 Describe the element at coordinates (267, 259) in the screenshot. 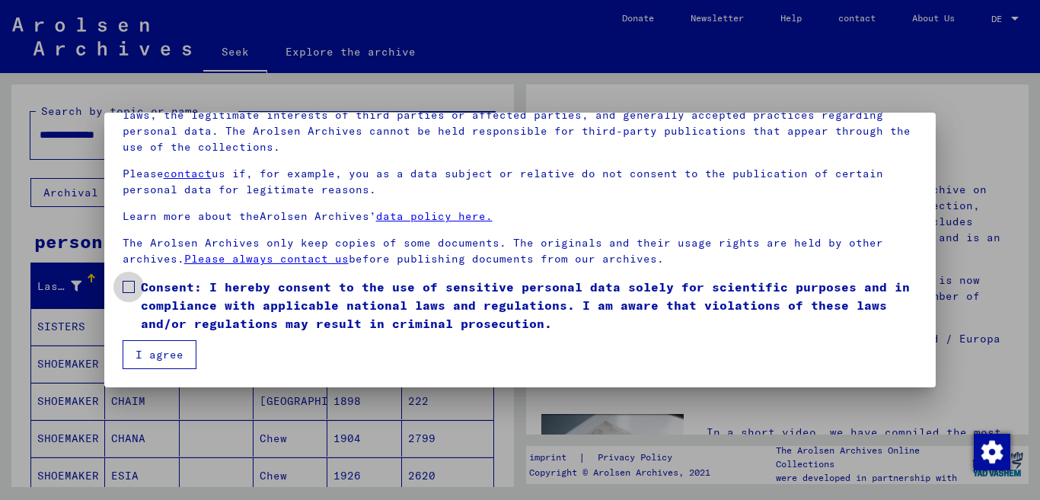

I see `a: Please always contact us` at that location.